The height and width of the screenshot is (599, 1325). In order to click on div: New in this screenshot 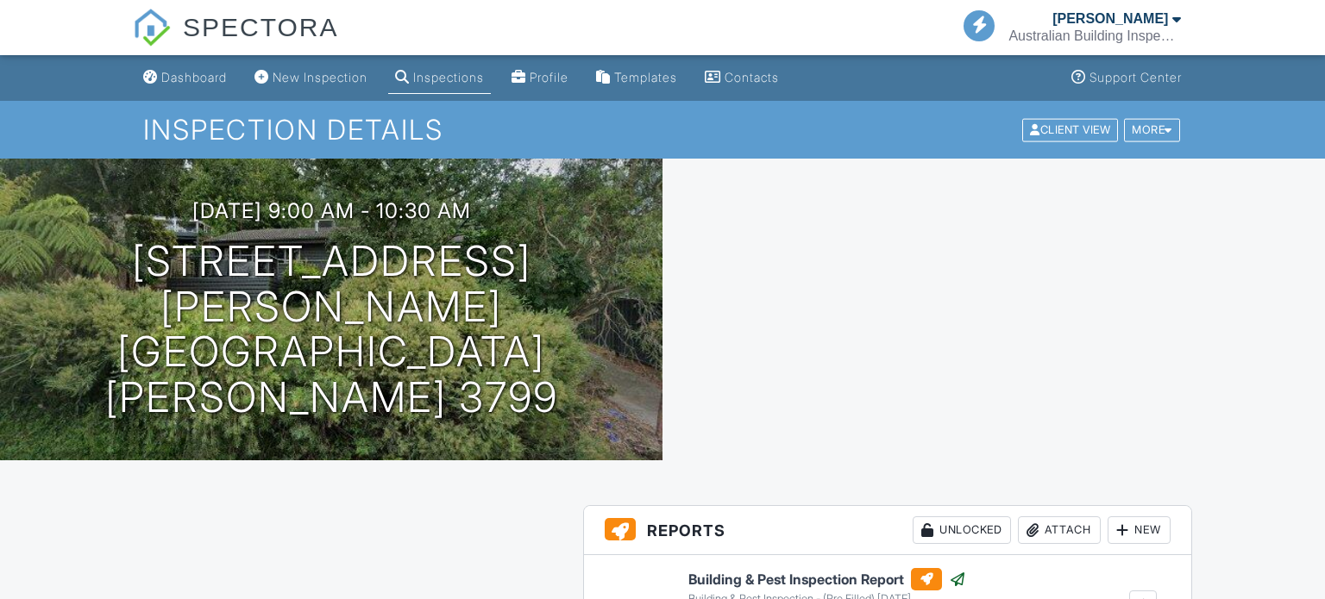, I will do `click(1139, 530)`.